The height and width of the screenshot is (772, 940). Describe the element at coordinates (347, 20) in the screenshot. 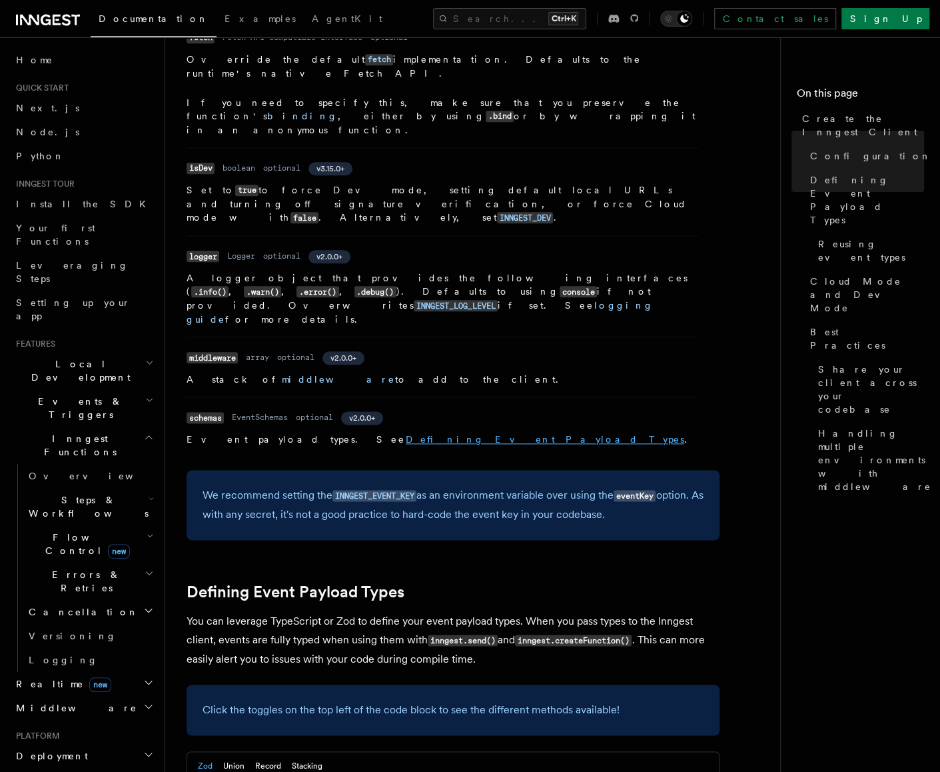

I see `a: AgentKit` at that location.